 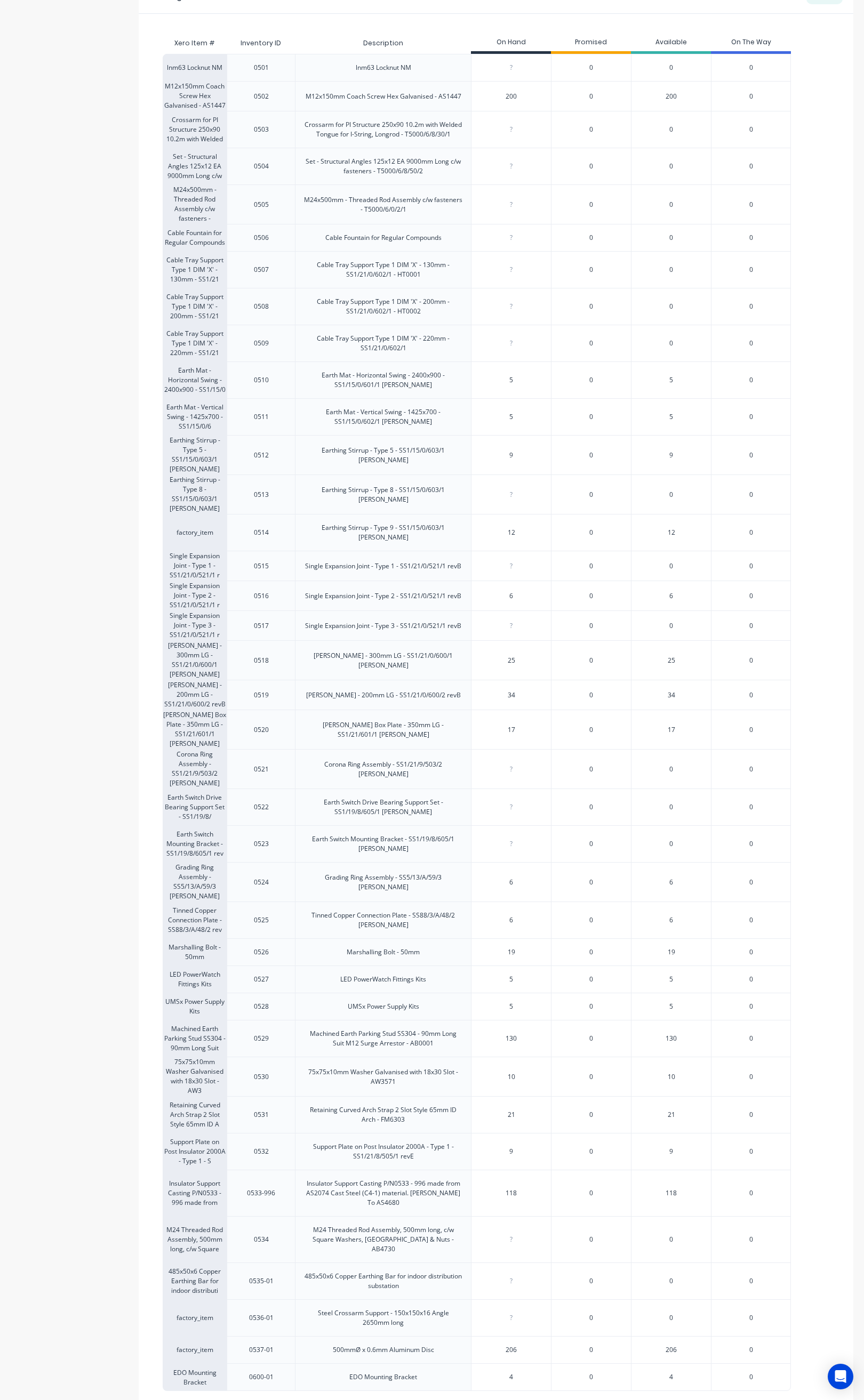 What do you see at coordinates (194, 1238) in the screenshot?
I see `div: M24 Threaded Rod Assembly, 500mm long, c/w Square` at bounding box center [194, 1238].